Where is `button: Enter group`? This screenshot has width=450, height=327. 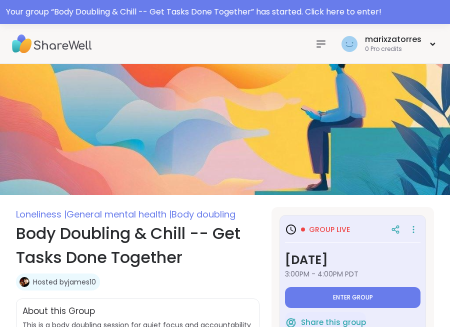 button: Enter group is located at coordinates (352, 297).